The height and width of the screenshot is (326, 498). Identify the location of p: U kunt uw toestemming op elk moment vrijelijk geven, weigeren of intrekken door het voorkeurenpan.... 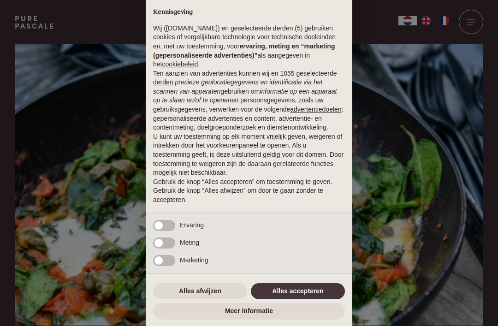
(249, 155).